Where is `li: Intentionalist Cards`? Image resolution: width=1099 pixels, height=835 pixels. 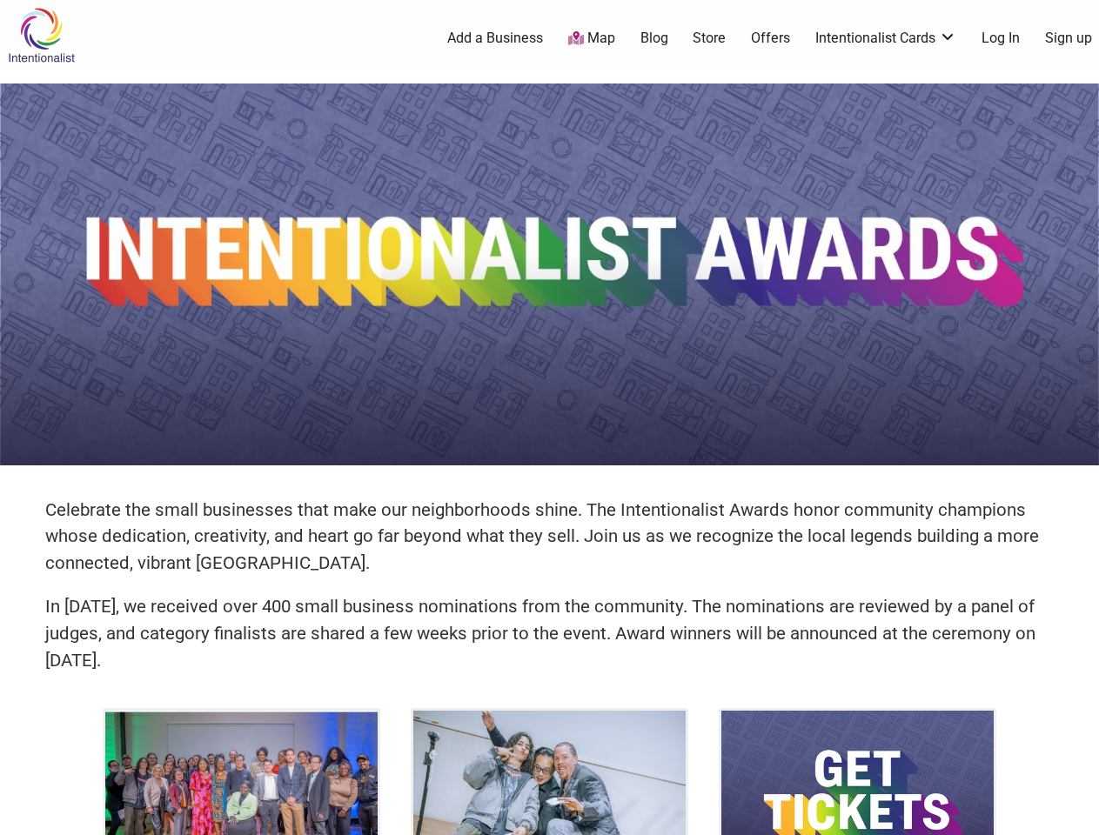 li: Intentionalist Cards is located at coordinates (886, 38).